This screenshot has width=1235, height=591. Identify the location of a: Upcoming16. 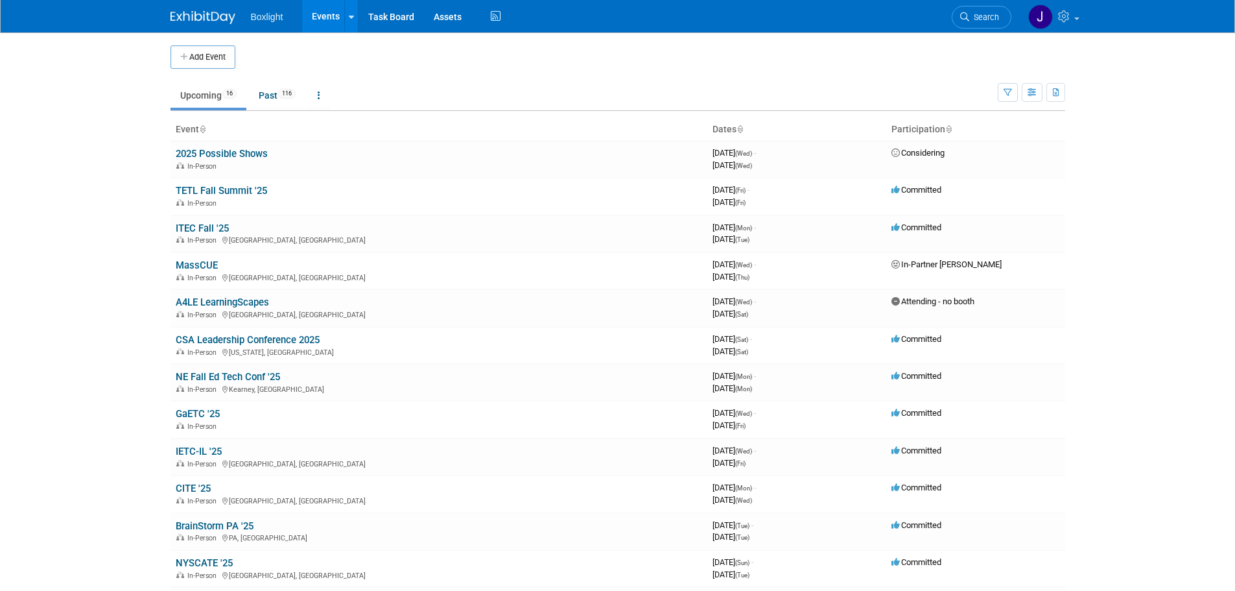
(208, 95).